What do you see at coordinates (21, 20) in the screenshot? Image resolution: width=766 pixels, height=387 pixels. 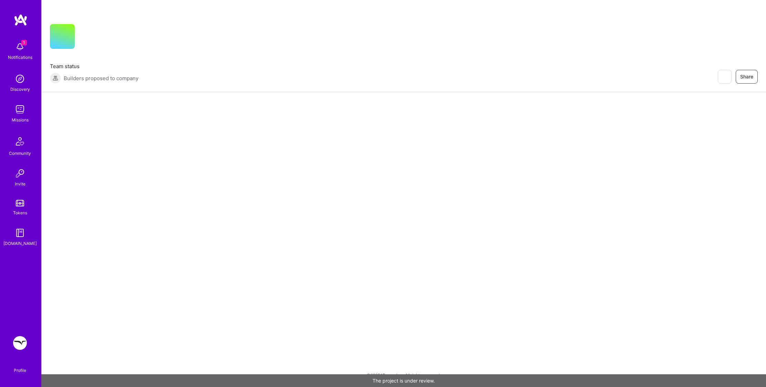 I see `img: logo` at bounding box center [21, 20].